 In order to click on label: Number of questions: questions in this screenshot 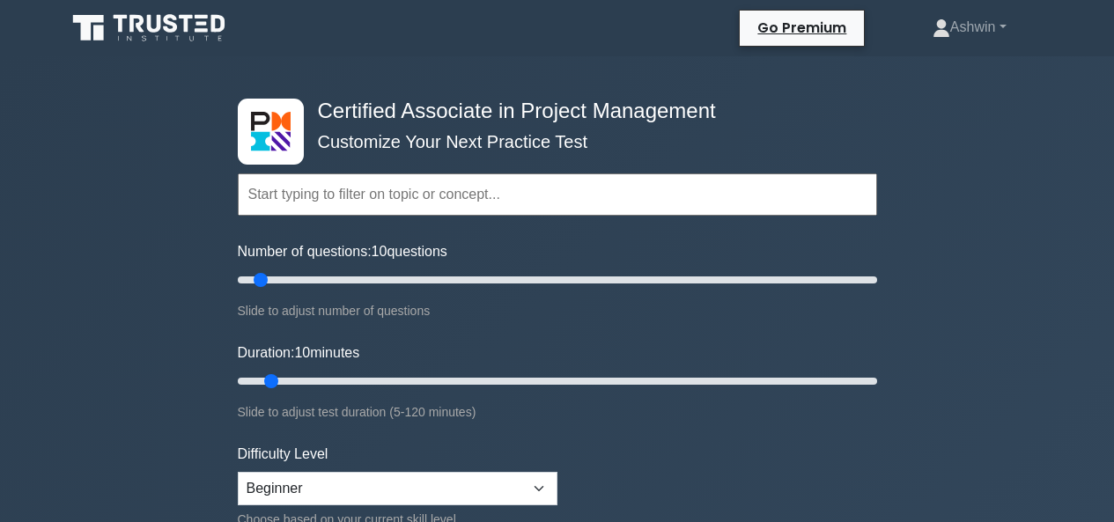, I will do `click(343, 252)`.